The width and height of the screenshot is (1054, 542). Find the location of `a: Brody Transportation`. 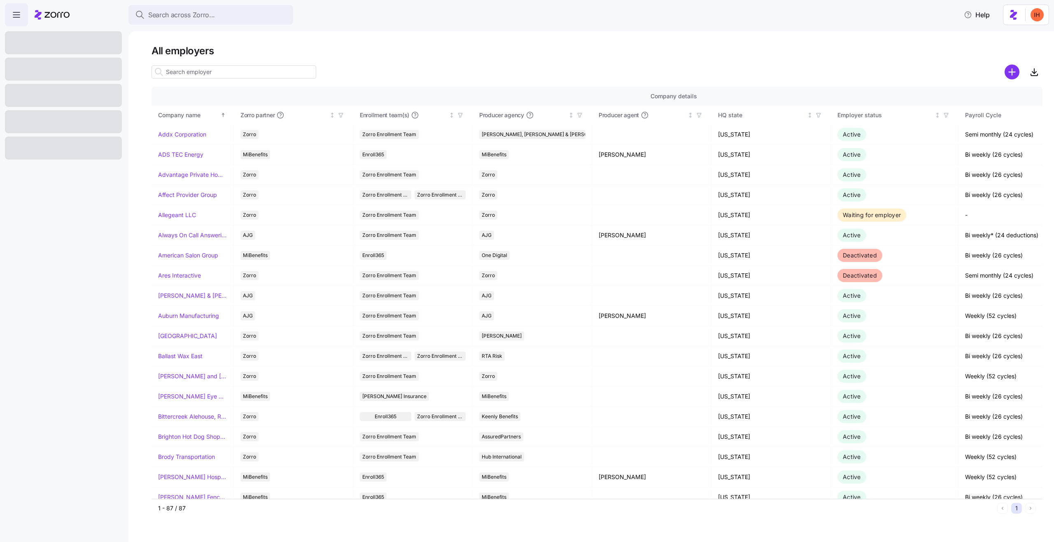

a: Brody Transportation is located at coordinates (186, 457).